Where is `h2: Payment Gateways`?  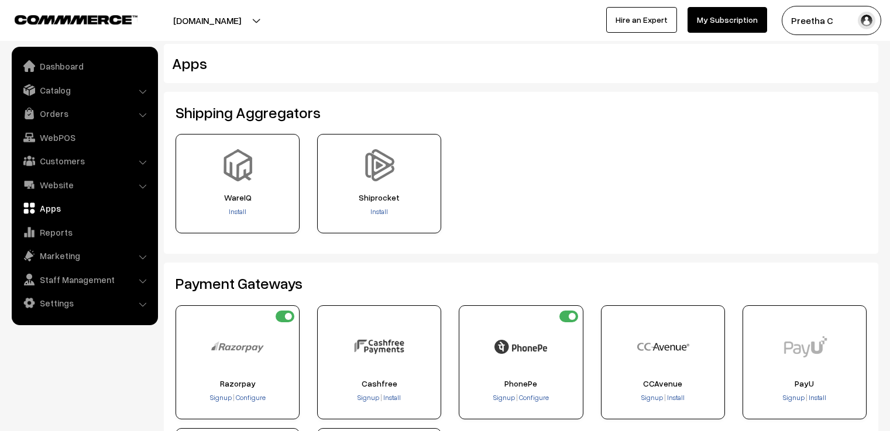
h2: Payment Gateways is located at coordinates (521, 283).